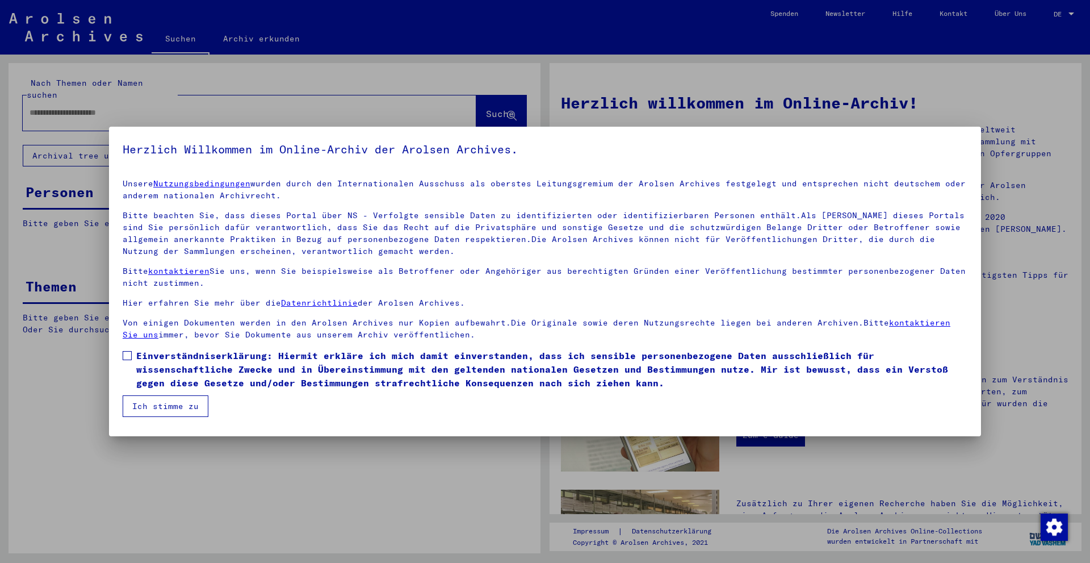  Describe the element at coordinates (545, 149) in the screenshot. I see `h5: Herzlich Willkommen im Online-Archiv der Arolsen Archives.` at that location.